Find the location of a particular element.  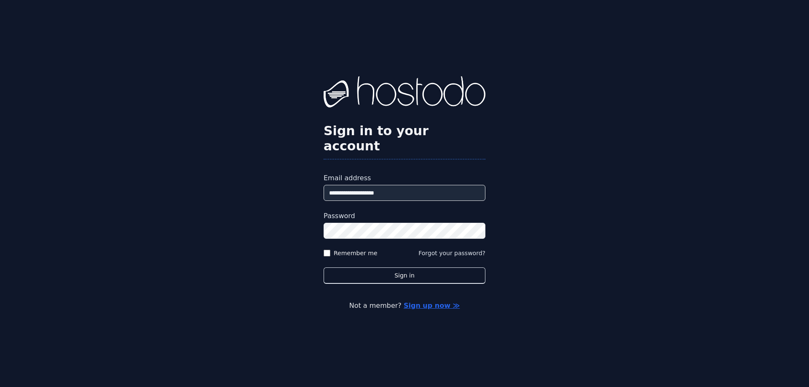

button: Sign in is located at coordinates (405, 276).